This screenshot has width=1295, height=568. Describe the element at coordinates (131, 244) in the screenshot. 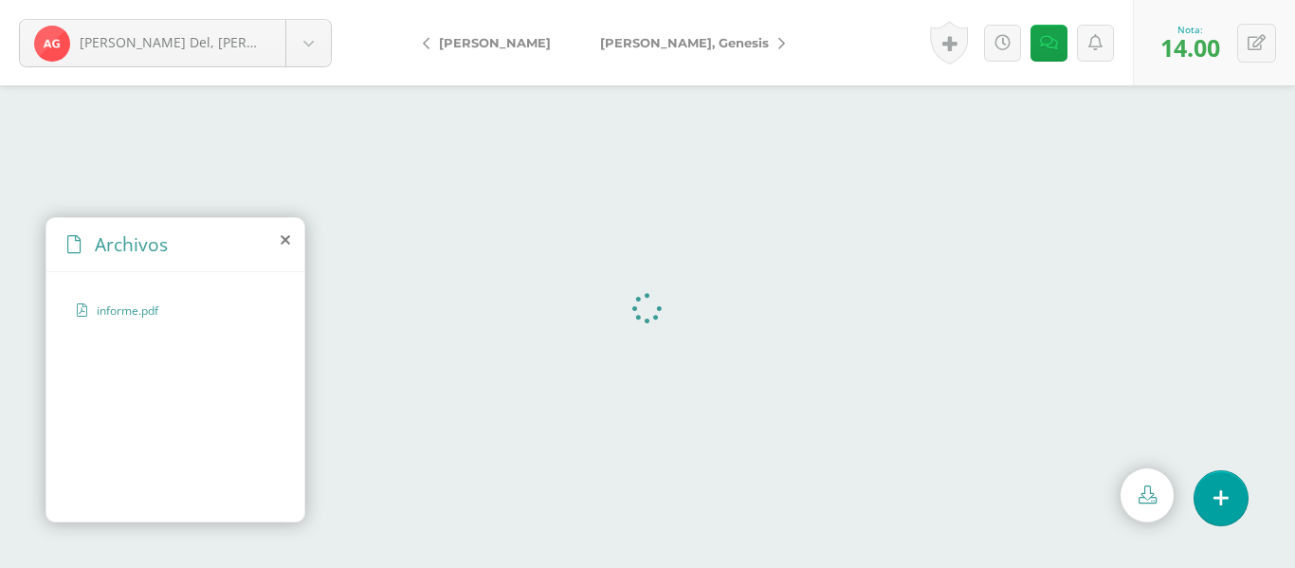

I see `span: Archivos` at that location.